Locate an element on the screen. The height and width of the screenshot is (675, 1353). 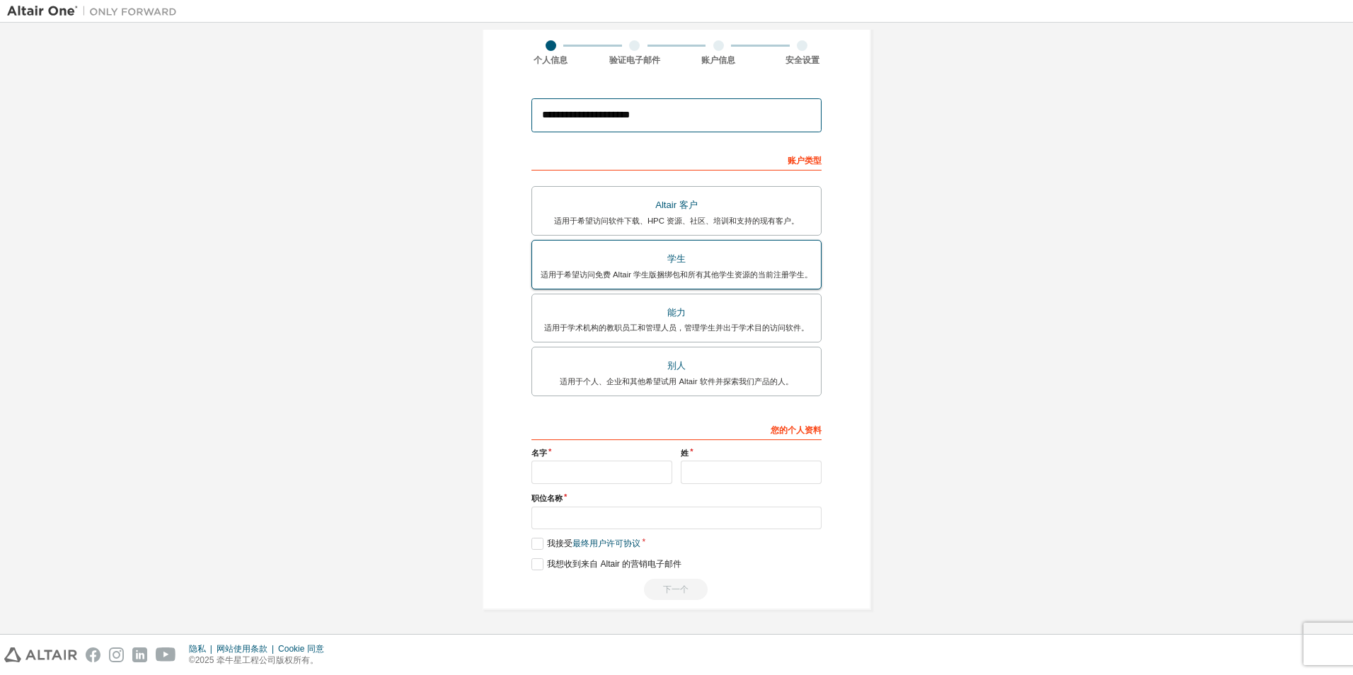
img: altair_logo.svg is located at coordinates (40, 655).